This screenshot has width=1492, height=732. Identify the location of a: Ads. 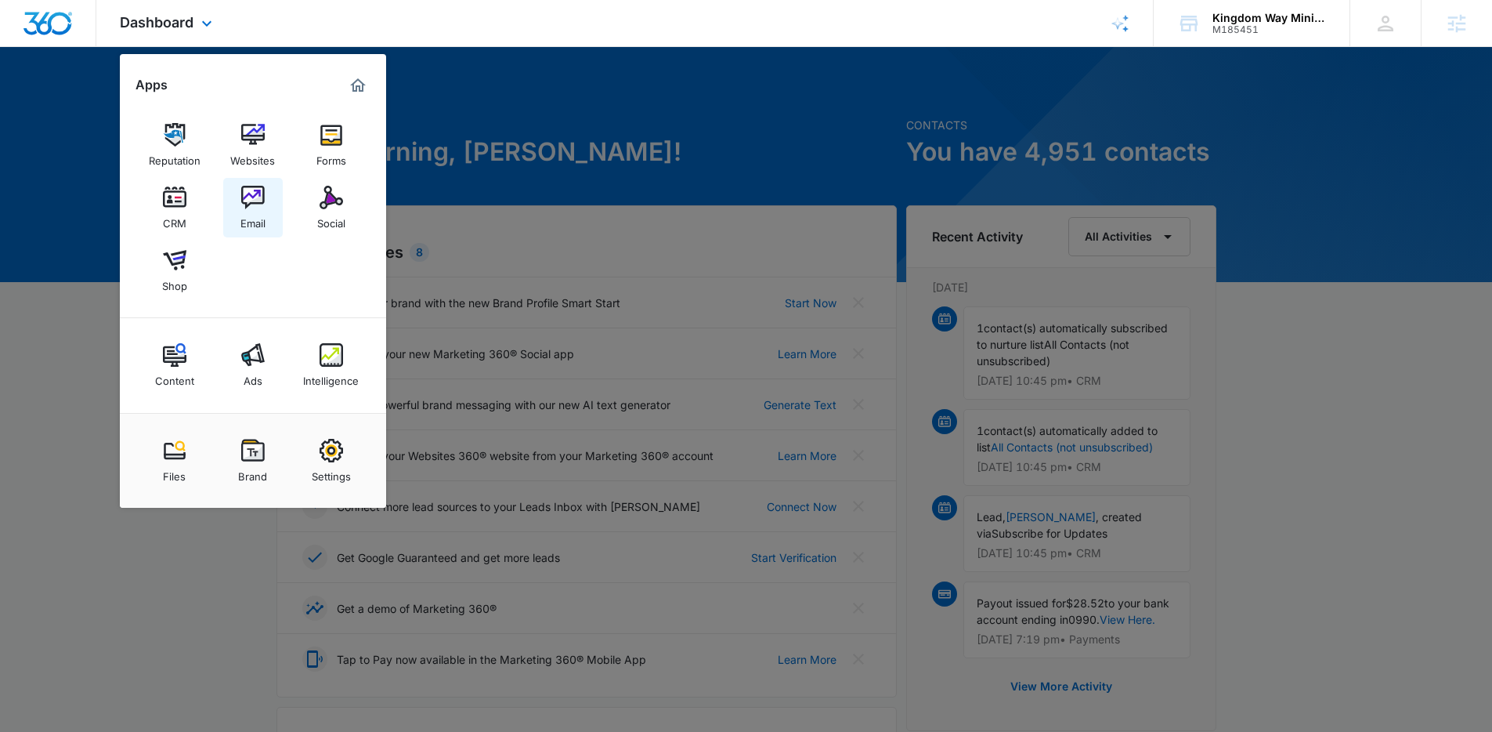
(253, 365).